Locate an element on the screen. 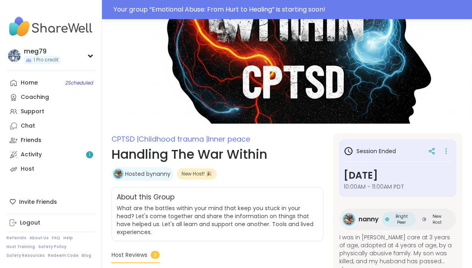 The width and height of the screenshot is (472, 268). span: Childhood trauma | is located at coordinates (173, 139).